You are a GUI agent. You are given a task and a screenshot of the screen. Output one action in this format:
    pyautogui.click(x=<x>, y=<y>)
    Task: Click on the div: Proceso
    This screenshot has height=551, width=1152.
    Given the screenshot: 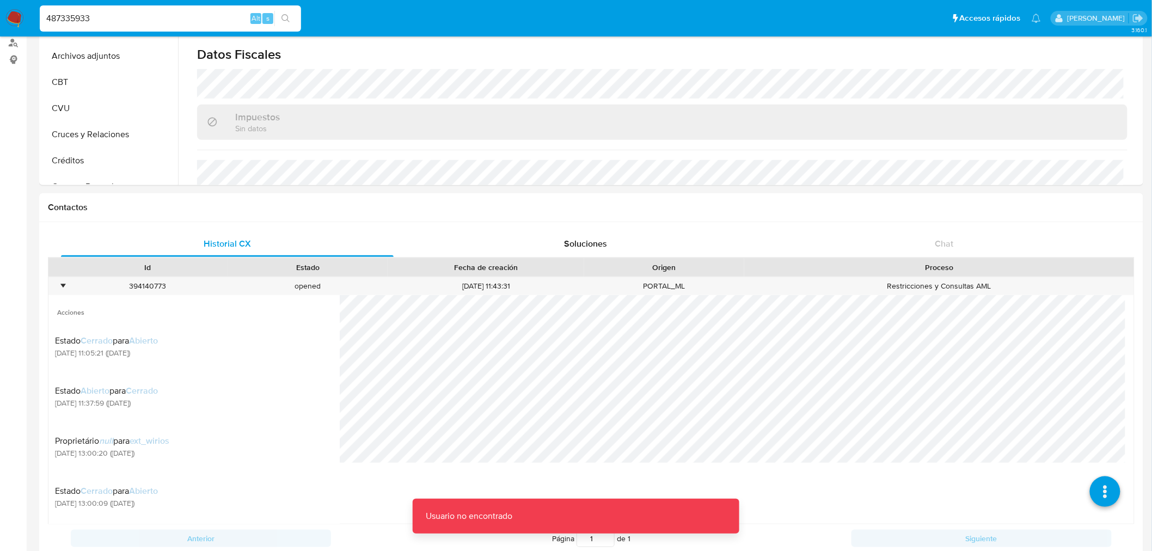 What is the action you would take?
    pyautogui.click(x=939, y=267)
    